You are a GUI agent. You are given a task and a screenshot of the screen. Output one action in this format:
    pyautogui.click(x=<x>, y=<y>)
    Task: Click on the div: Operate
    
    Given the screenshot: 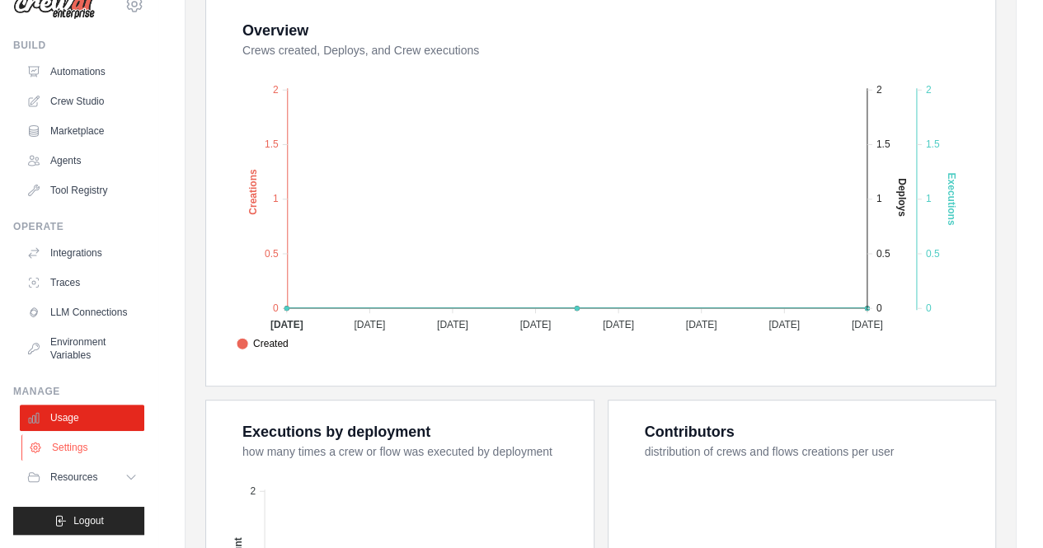 What is the action you would take?
    pyautogui.click(x=78, y=227)
    